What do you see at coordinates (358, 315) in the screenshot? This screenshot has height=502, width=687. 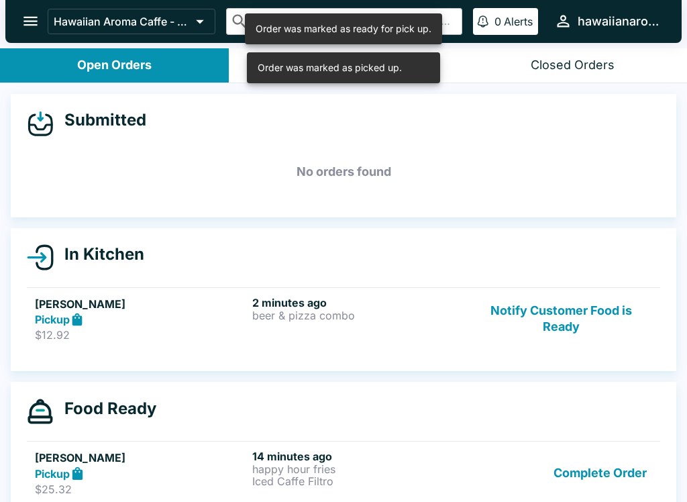 I see `p: beer & pizza combo` at bounding box center [358, 315].